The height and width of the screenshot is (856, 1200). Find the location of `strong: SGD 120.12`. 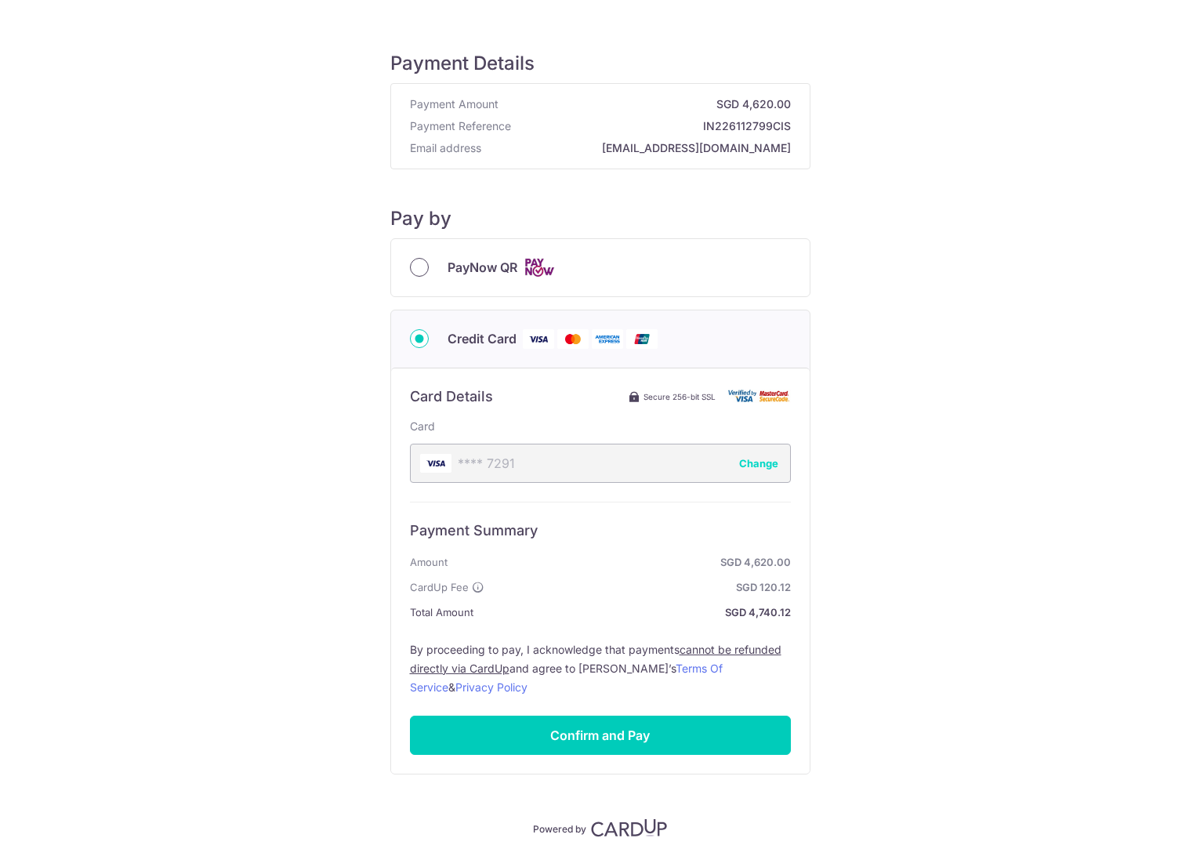

strong: SGD 120.12 is located at coordinates (640, 587).